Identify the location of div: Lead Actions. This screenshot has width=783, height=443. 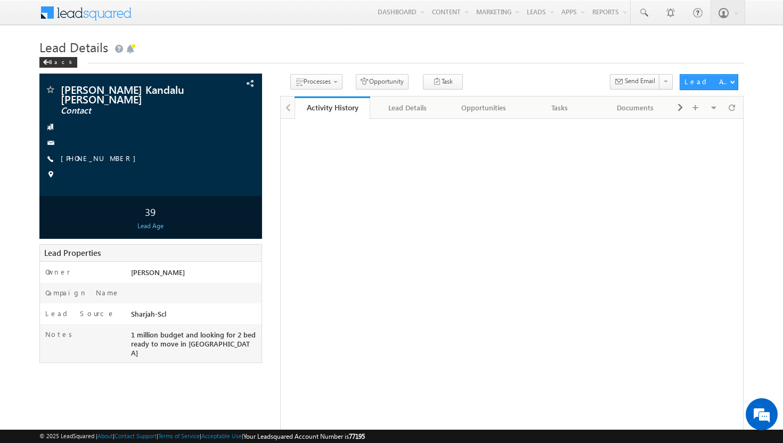
(707, 82).